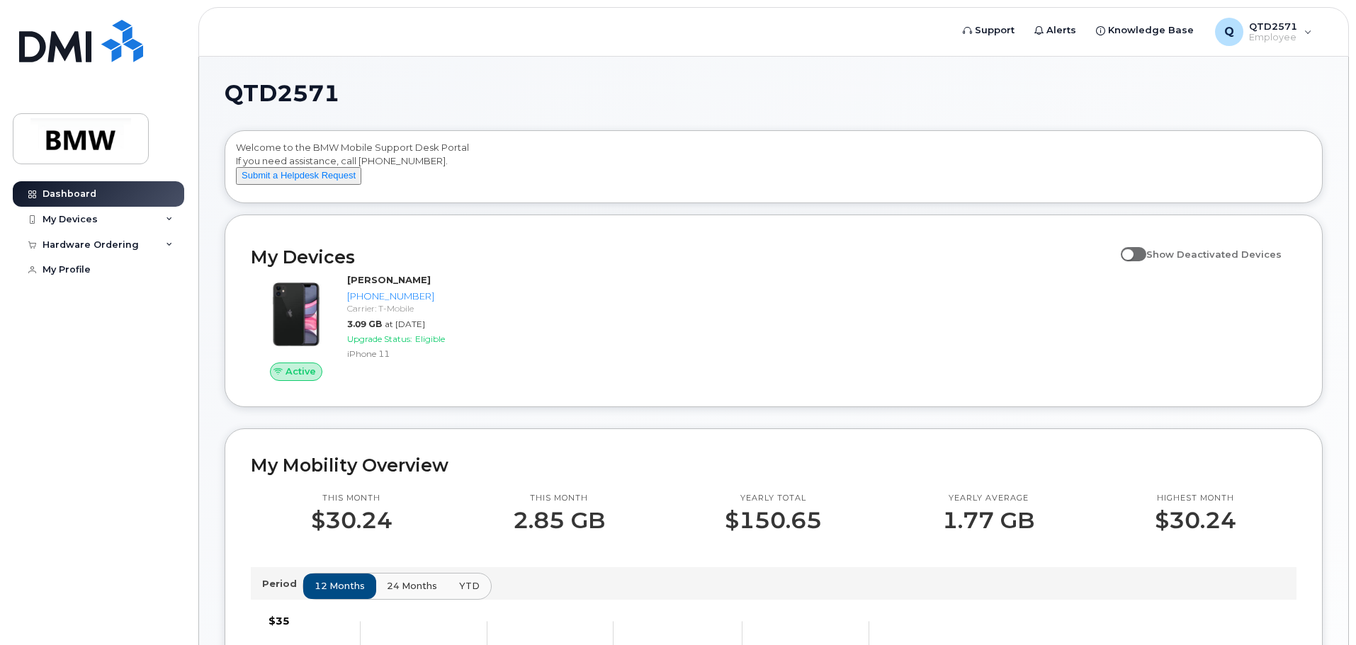 The width and height of the screenshot is (1356, 645). What do you see at coordinates (988, 521) in the screenshot?
I see `p: 1.77 GB` at bounding box center [988, 521].